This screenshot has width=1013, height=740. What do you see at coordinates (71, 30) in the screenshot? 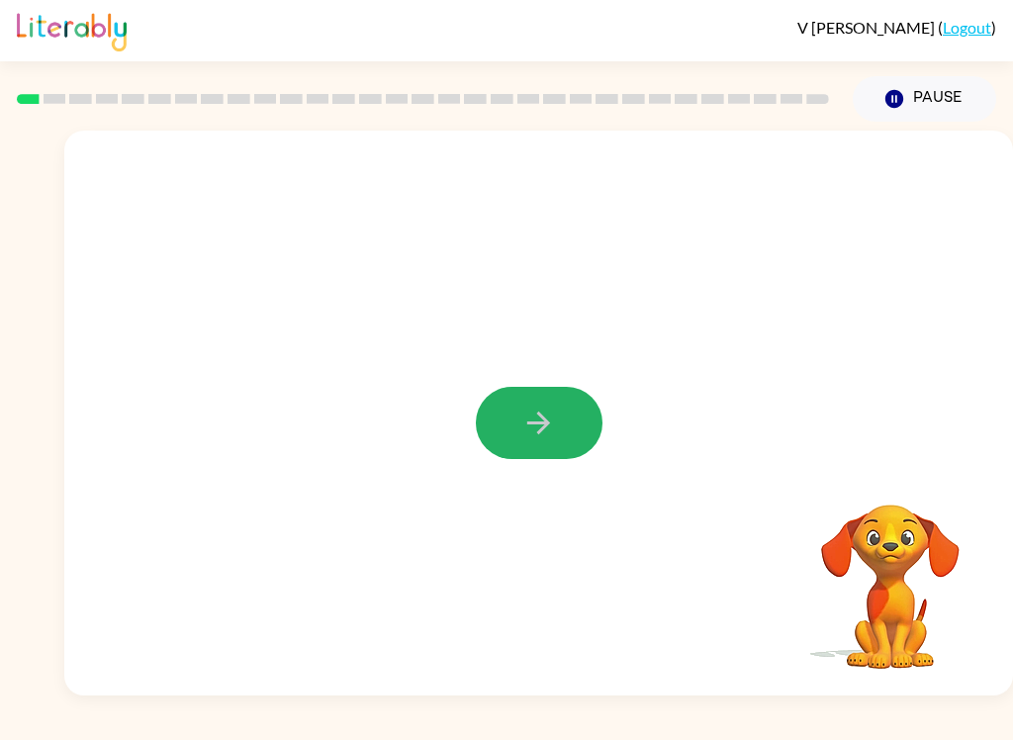
I see `img: Literably` at bounding box center [71, 30].